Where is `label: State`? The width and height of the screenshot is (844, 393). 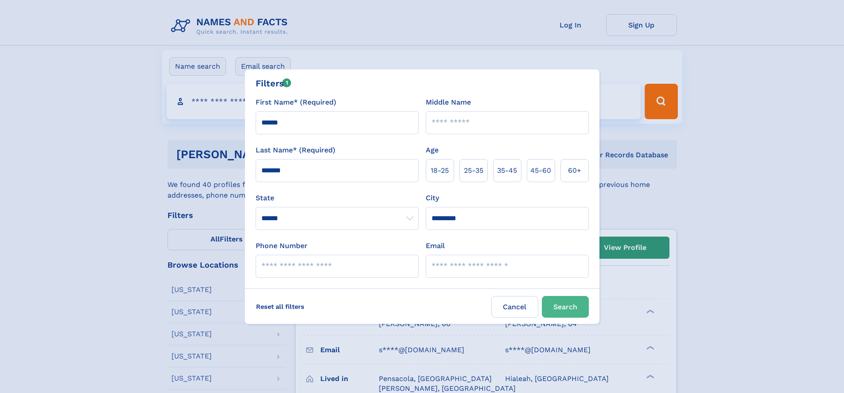
label: State is located at coordinates (337, 198).